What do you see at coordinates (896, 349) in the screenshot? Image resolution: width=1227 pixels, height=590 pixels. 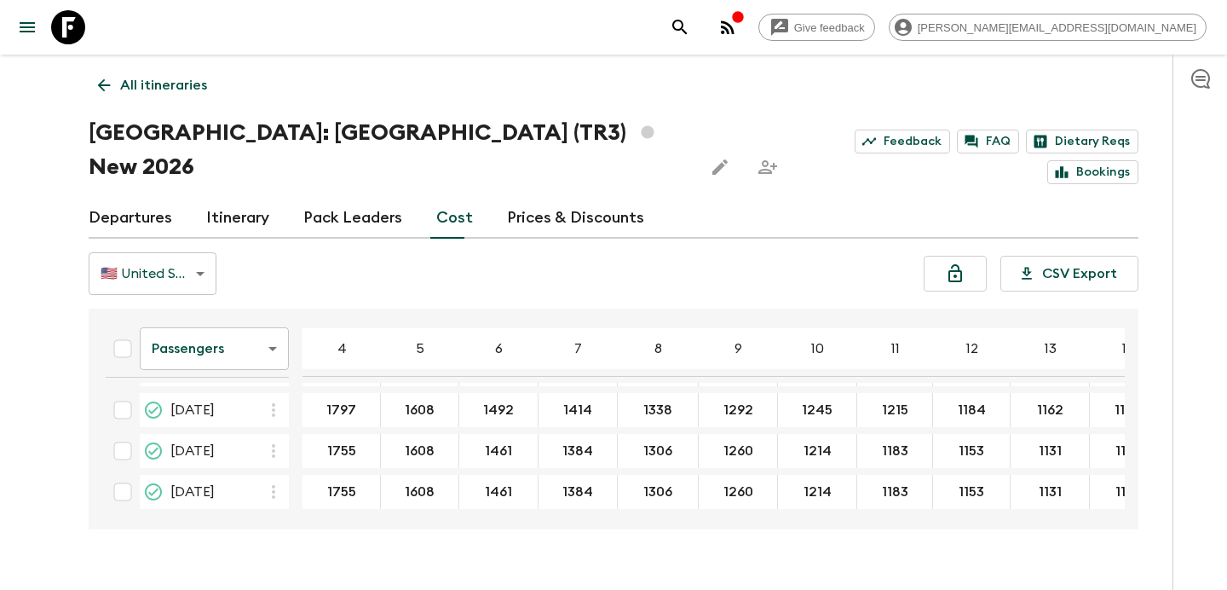 I see `p: 11` at bounding box center [896, 349].